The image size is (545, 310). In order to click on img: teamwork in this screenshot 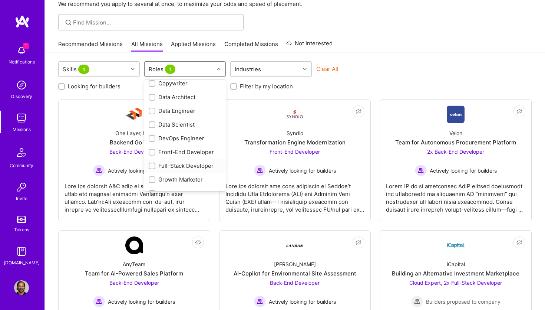, I will do `click(22, 118)`.